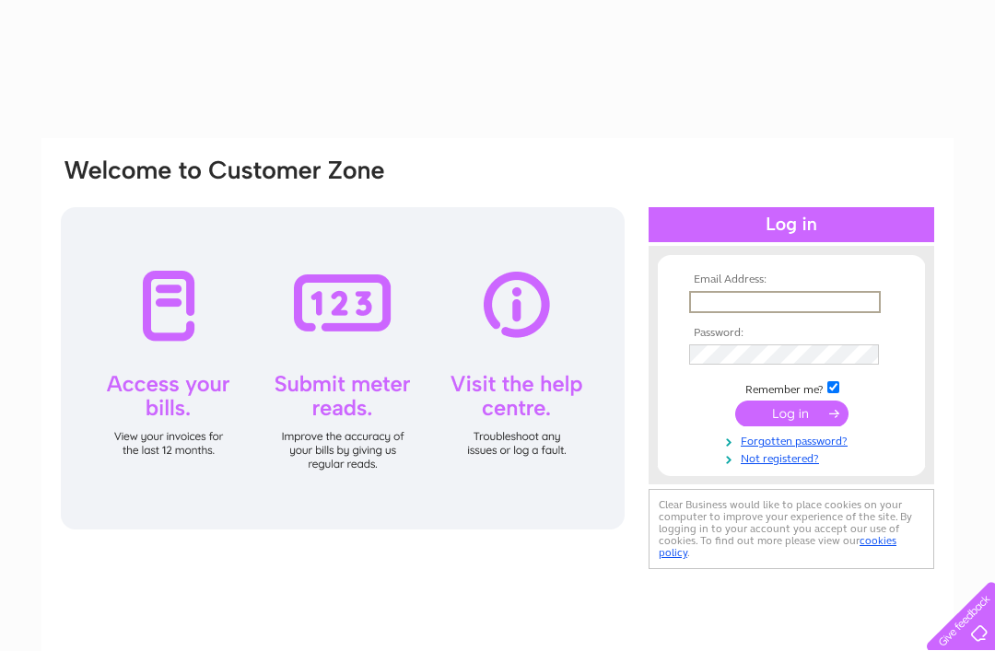  I want to click on td: Remember me?, so click(791, 388).